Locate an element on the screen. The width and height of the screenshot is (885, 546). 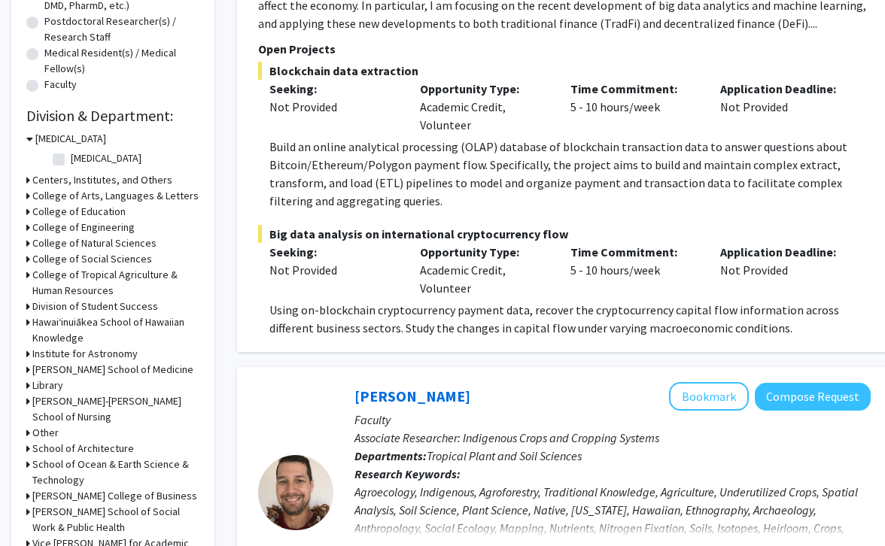
button: Add Noa Lincoln to Bookmarks is located at coordinates (709, 397).